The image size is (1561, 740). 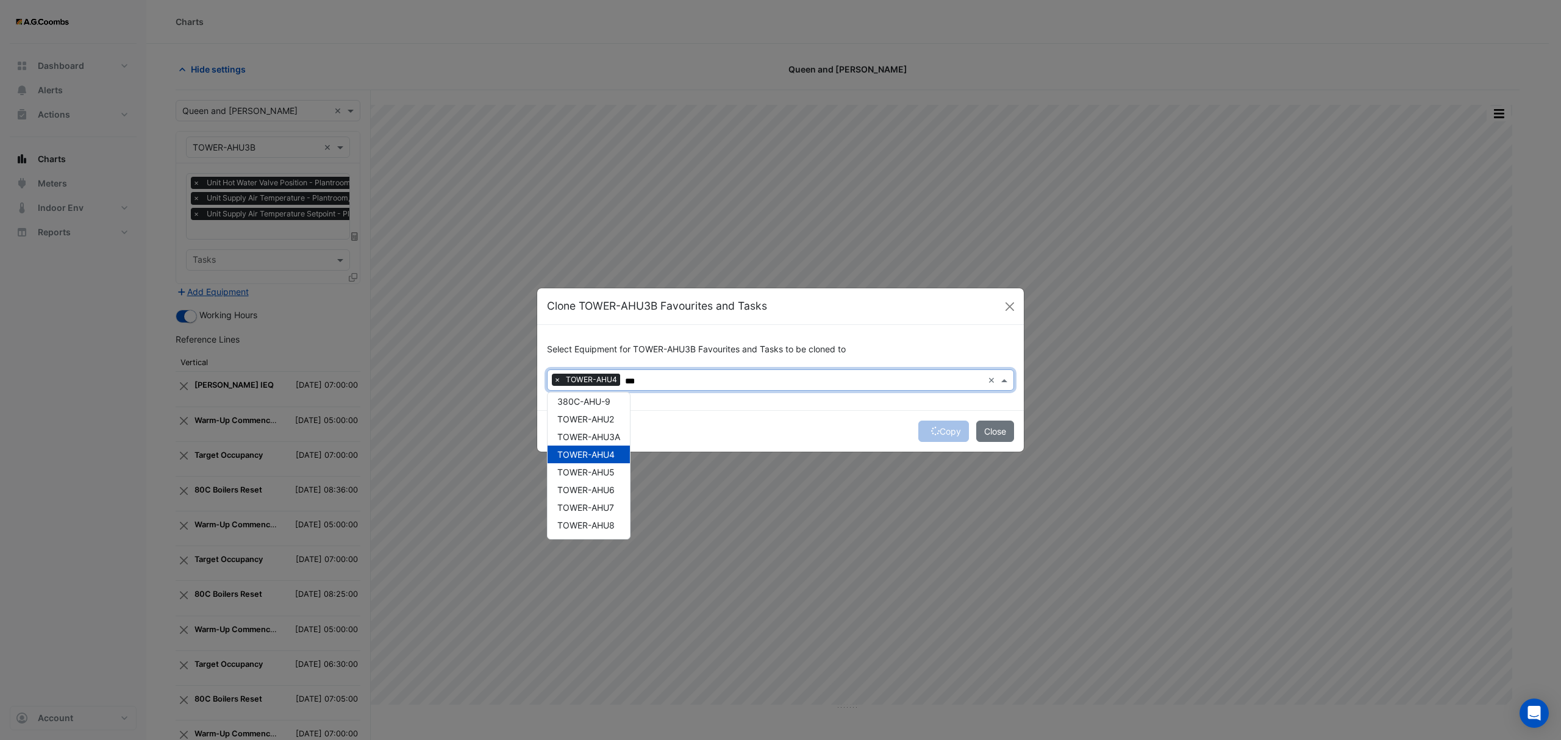 What do you see at coordinates (781, 349) in the screenshot?
I see `h6: Select Equipment for TOWER-AHU3B Favourites and Tasks to be cloned to` at bounding box center [781, 349].